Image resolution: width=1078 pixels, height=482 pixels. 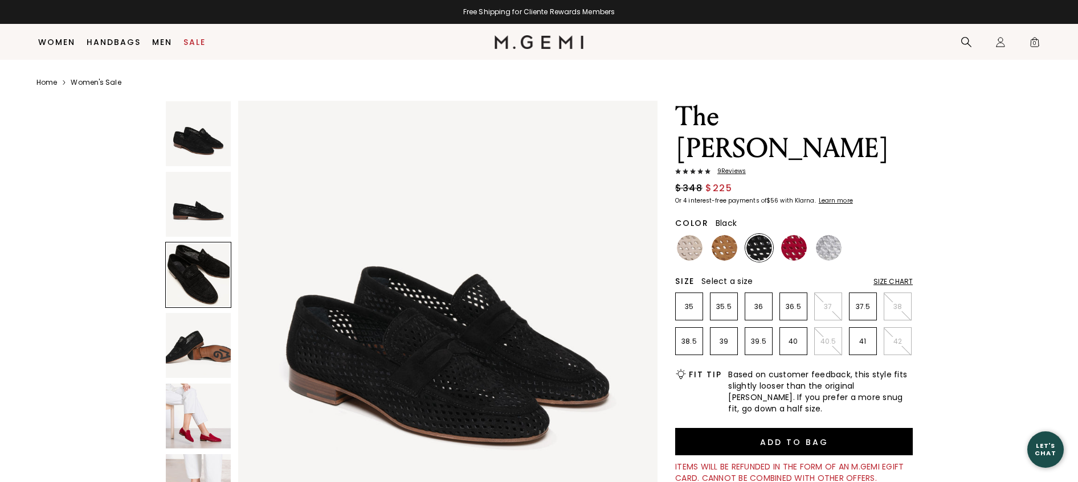 What do you see at coordinates (689, 189) in the screenshot?
I see `span: $348` at bounding box center [689, 189].